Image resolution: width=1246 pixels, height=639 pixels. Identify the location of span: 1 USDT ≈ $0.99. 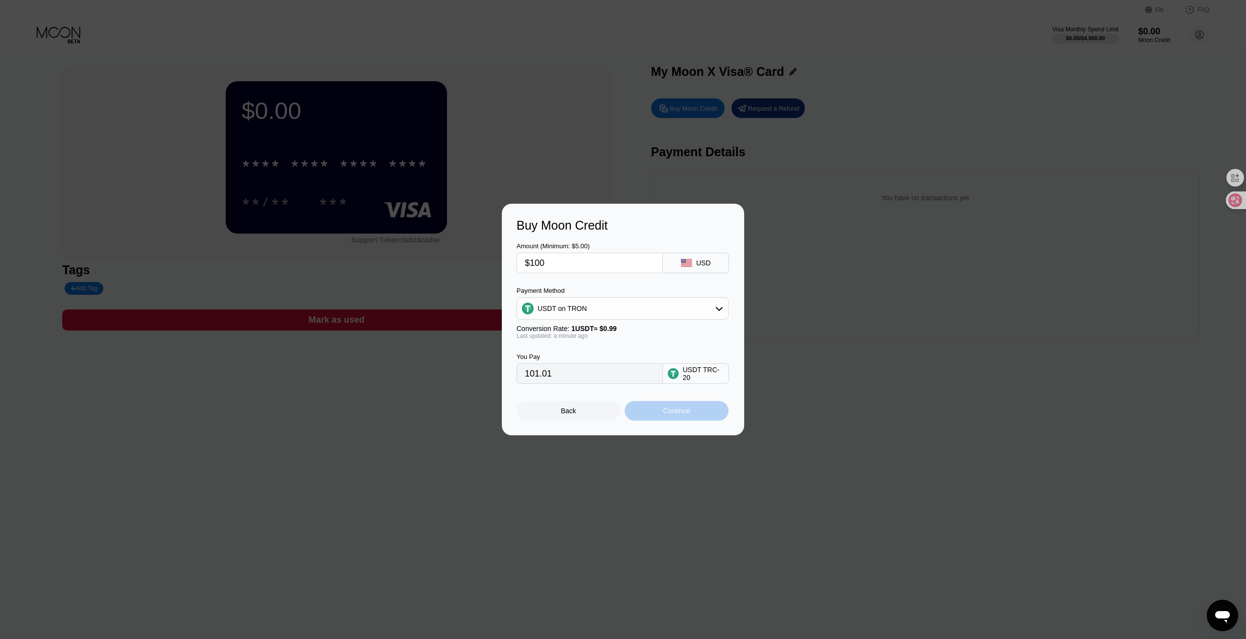
(594, 329).